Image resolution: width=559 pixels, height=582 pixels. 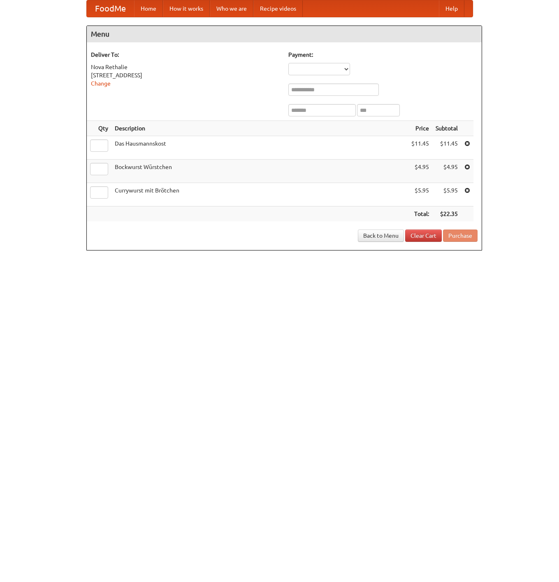 What do you see at coordinates (460, 236) in the screenshot?
I see `button: Purchase` at bounding box center [460, 236].